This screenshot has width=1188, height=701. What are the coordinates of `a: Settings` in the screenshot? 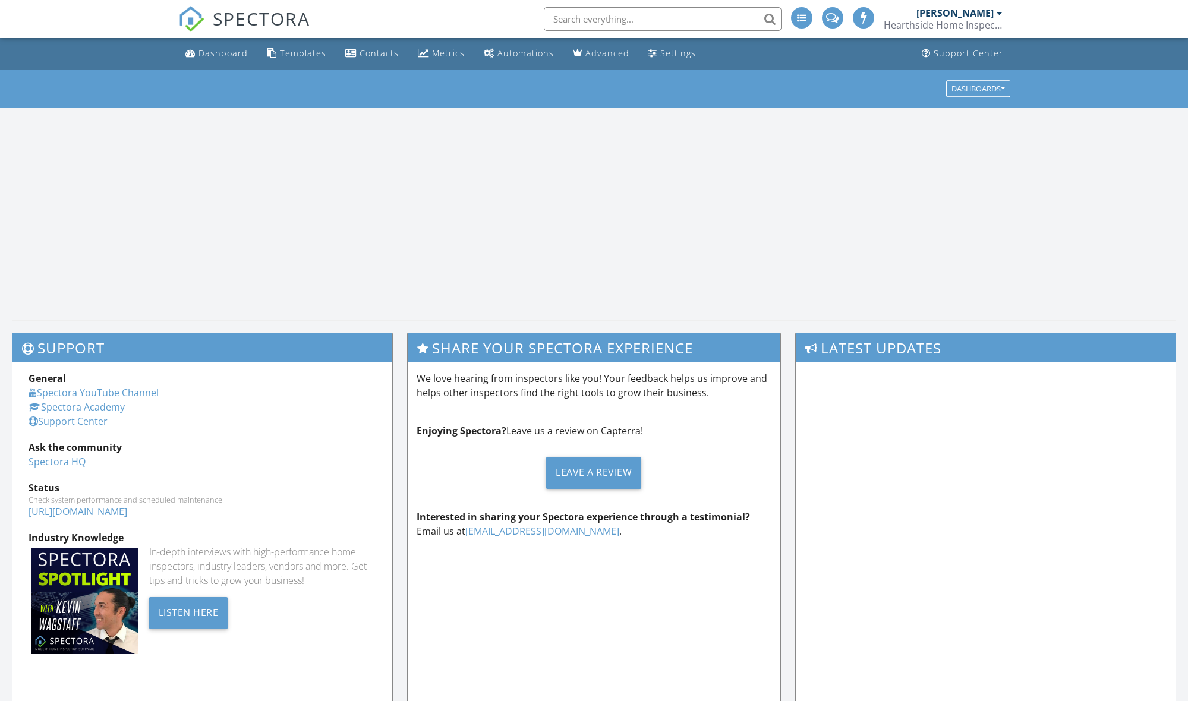 It's located at (672, 53).